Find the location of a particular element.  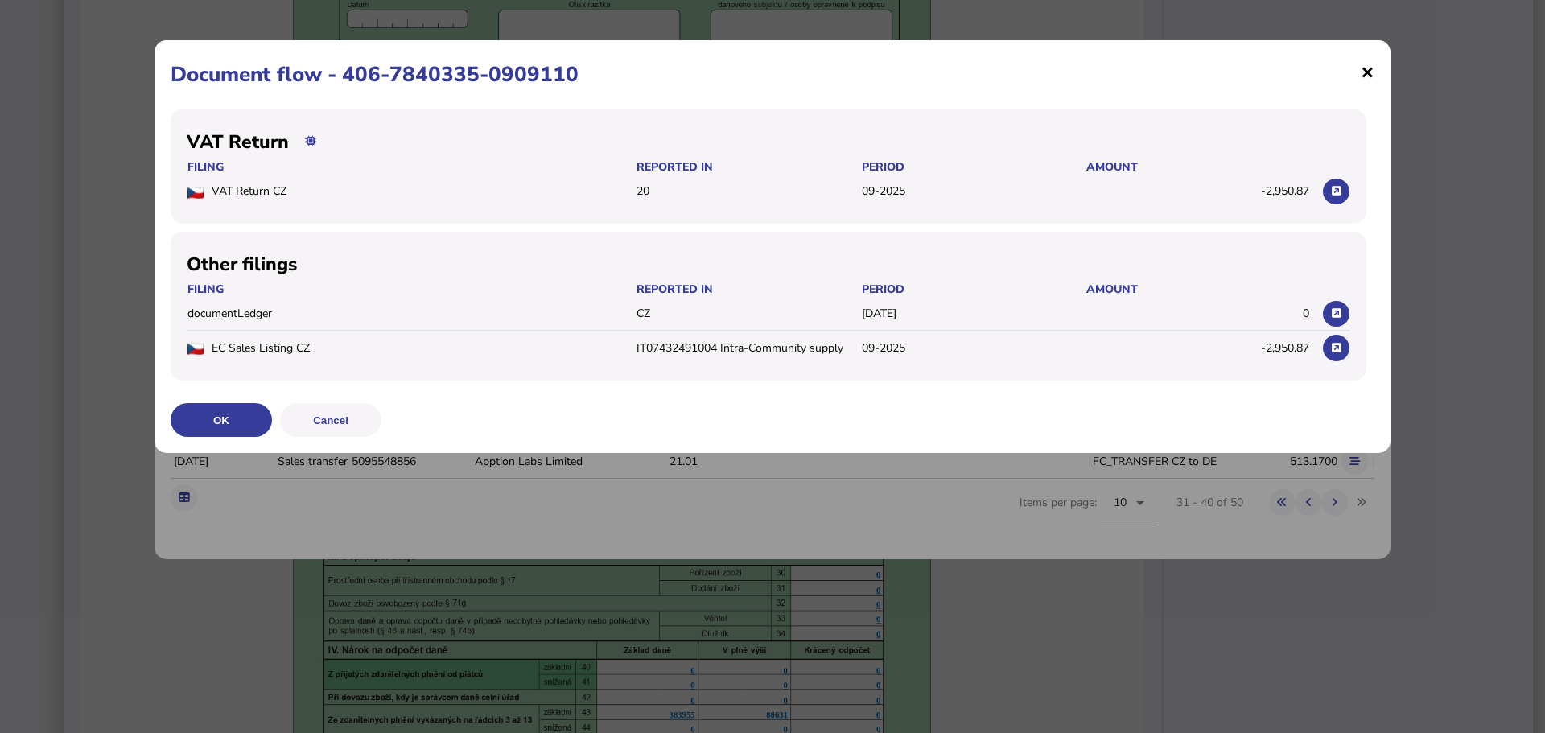

button: OK is located at coordinates (221, 420).